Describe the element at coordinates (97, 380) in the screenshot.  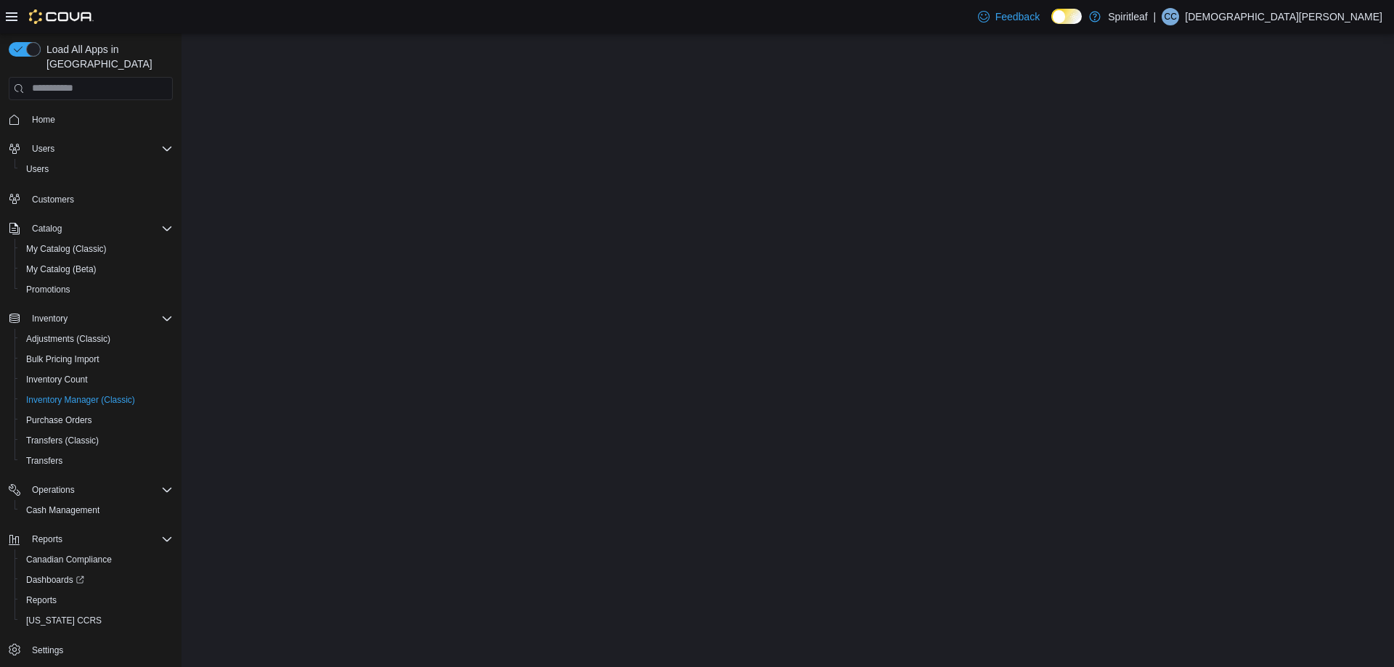
I see `button: Inventory Count` at that location.